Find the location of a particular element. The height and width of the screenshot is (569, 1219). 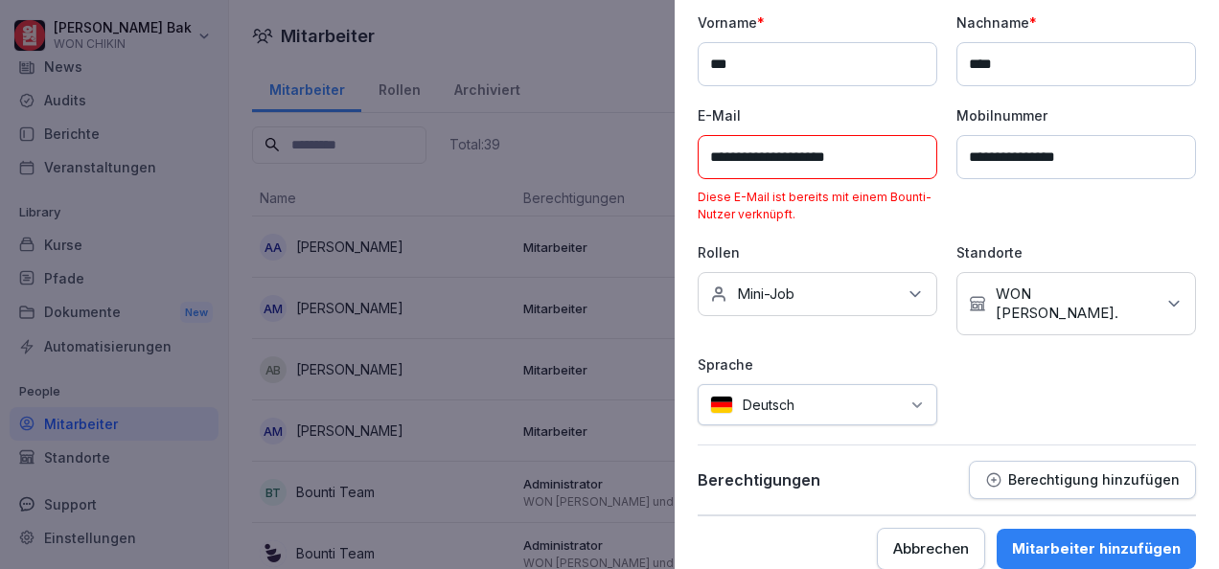

p: Standorte is located at coordinates (1076, 252).